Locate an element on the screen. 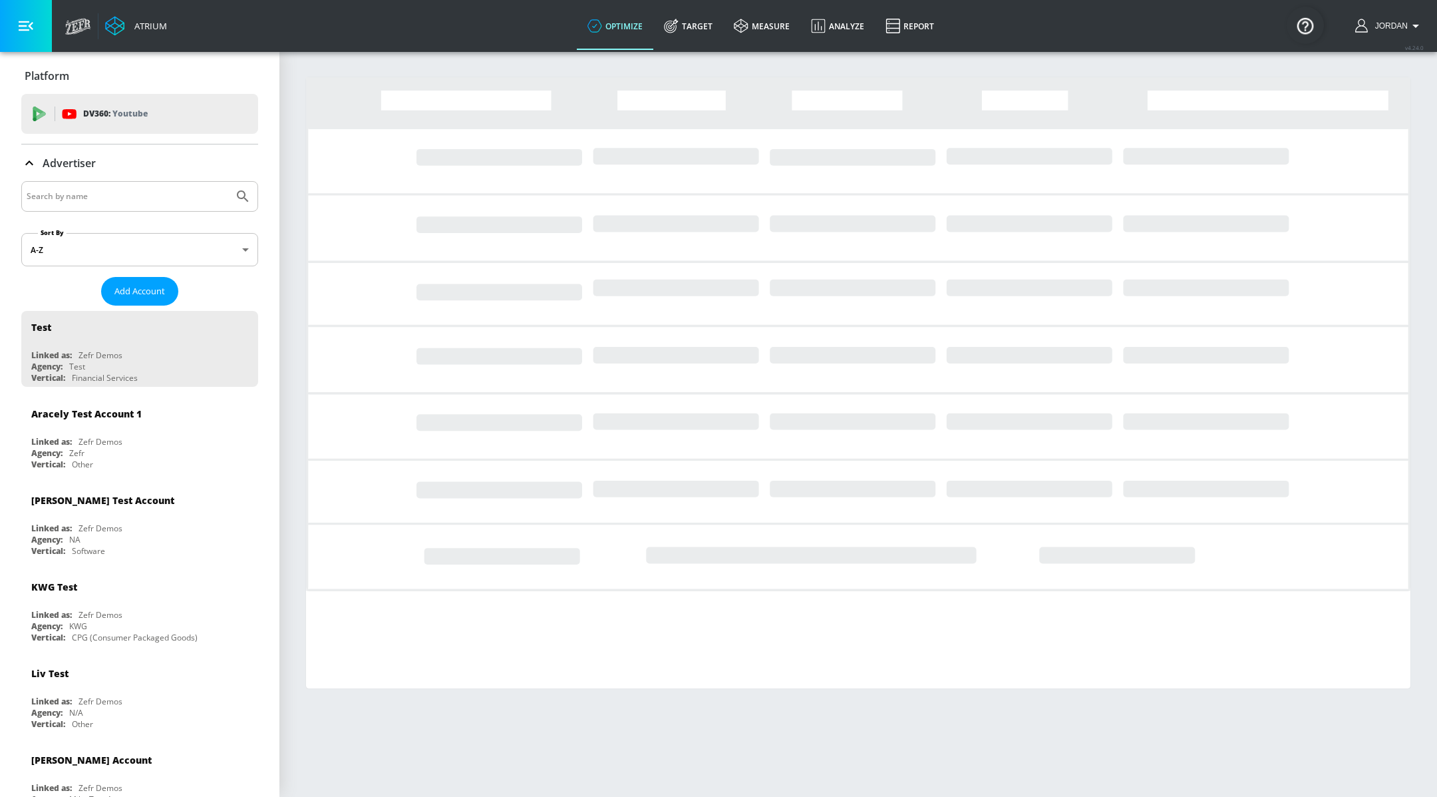 The image size is (1437, 797). div: A-Z is located at coordinates (140, 250).